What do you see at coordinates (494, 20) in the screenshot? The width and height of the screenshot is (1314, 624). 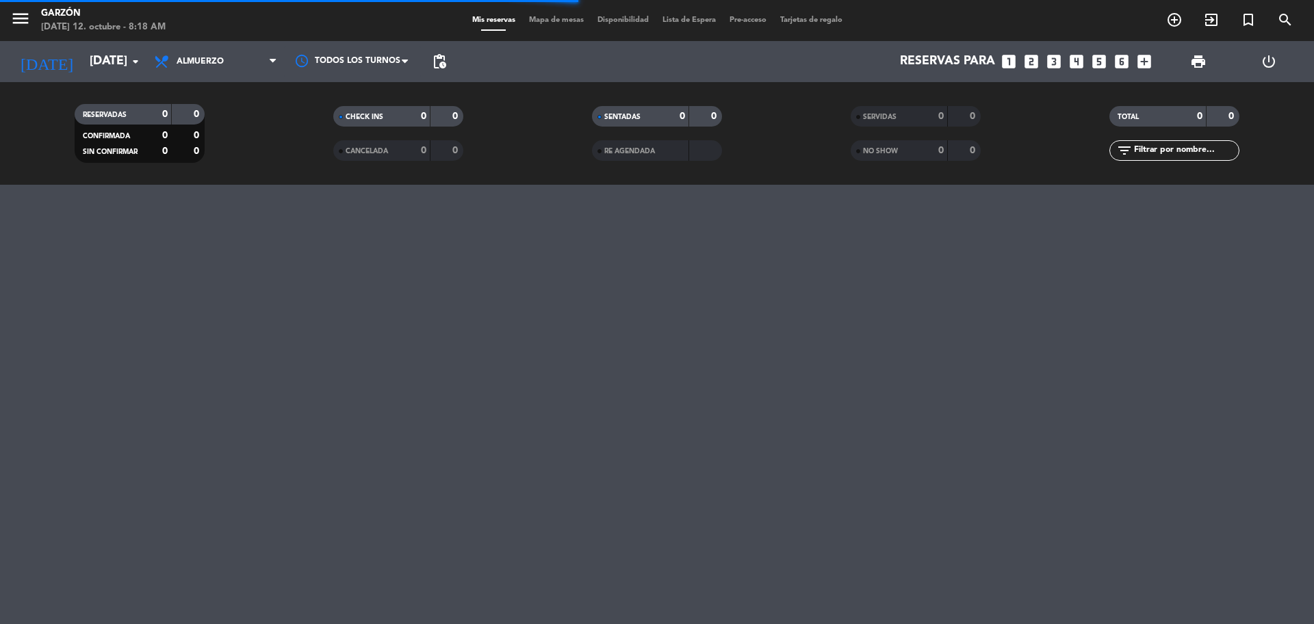 I see `span: Mis reservas` at bounding box center [494, 20].